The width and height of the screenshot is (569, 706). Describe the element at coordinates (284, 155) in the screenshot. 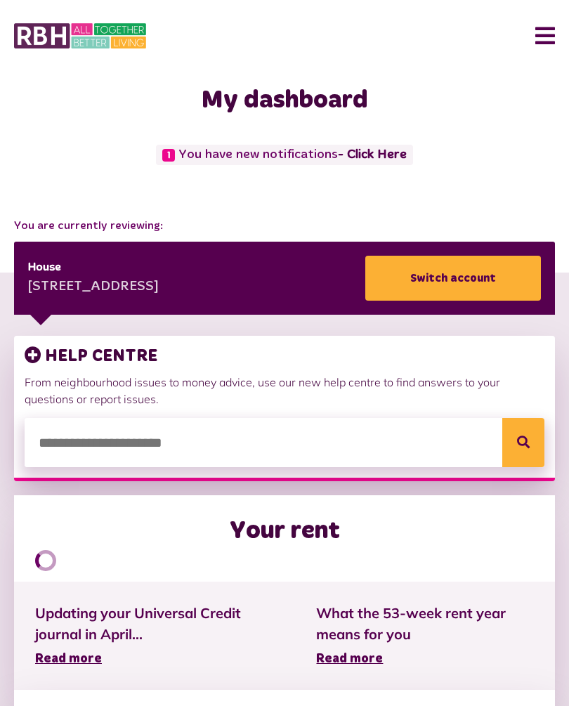

I see `span: You have new notifications` at that location.